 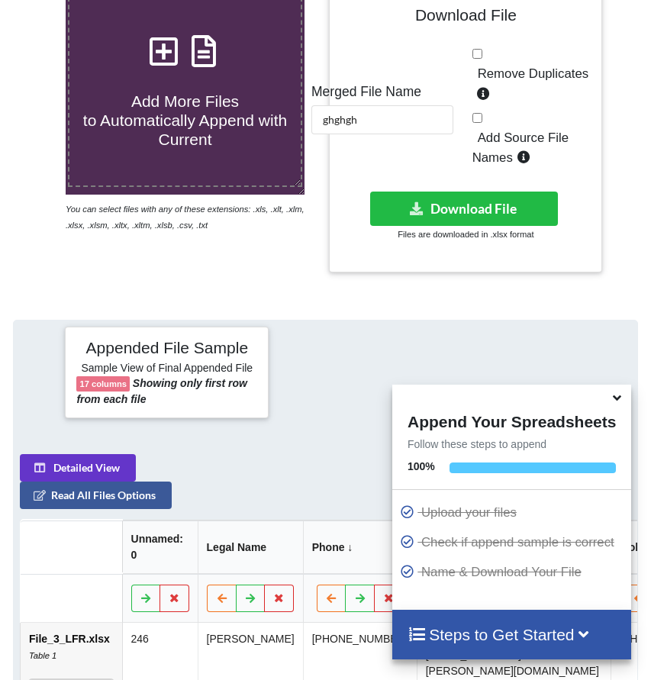 What do you see at coordinates (185, 120) in the screenshot?
I see `span: Add More Files to Automatically Append with Current` at bounding box center [185, 120].